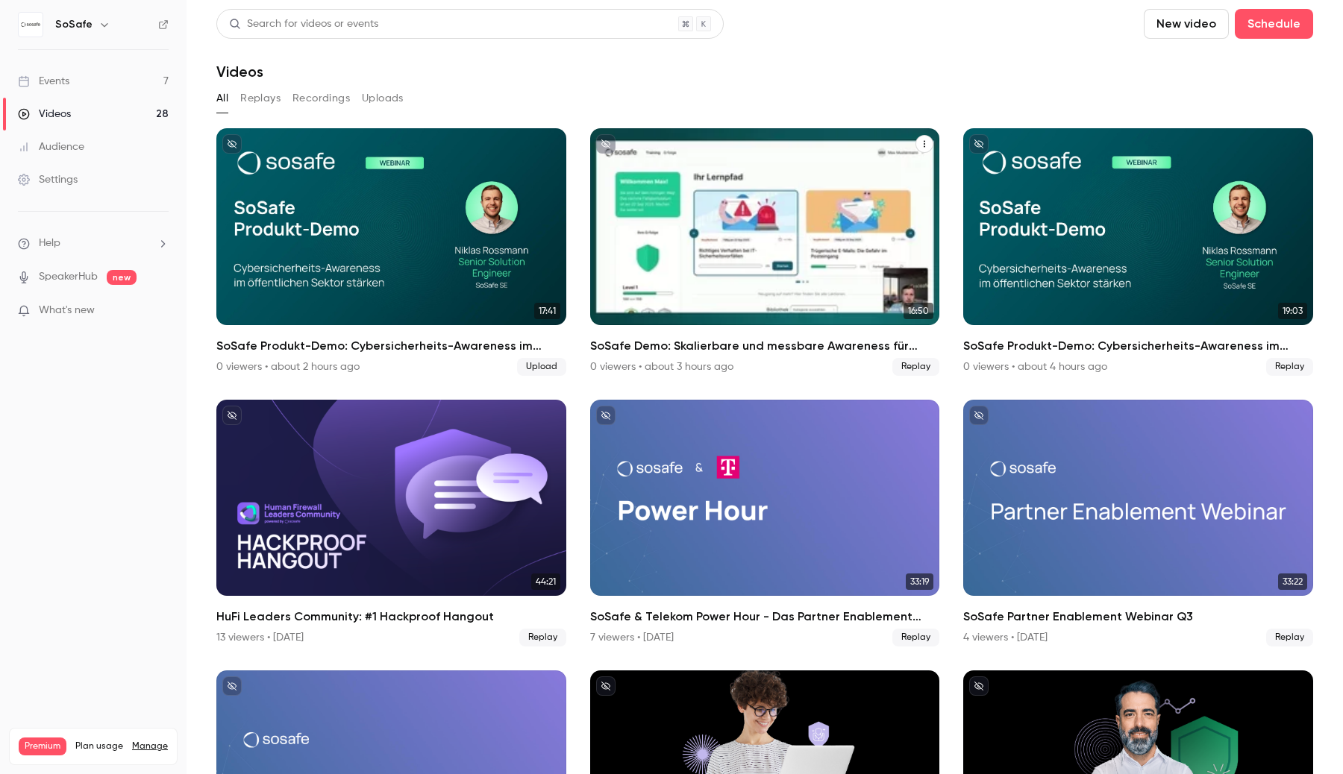 This screenshot has height=774, width=1343. I want to click on div: 0 viewers • about 2 hours ago, so click(288, 367).